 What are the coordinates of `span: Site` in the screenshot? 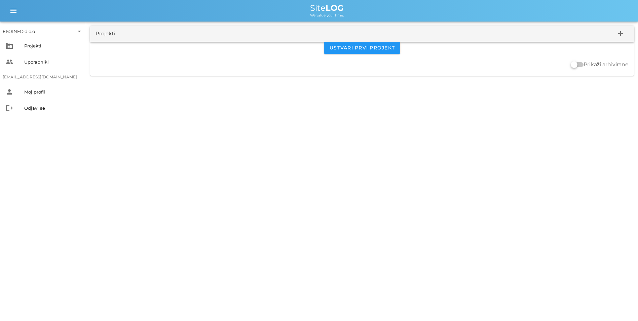 It's located at (327, 8).